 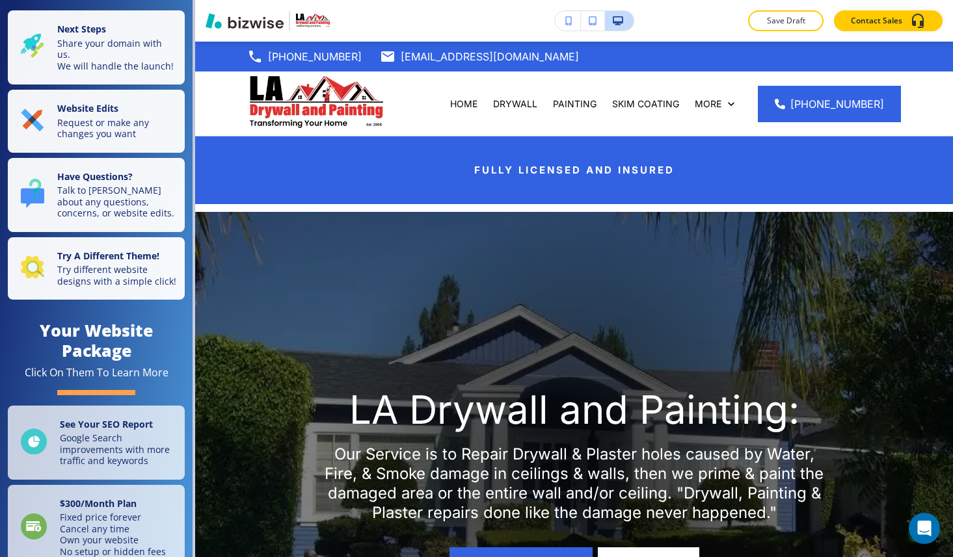 I want to click on strong: Next Steps, so click(x=81, y=29).